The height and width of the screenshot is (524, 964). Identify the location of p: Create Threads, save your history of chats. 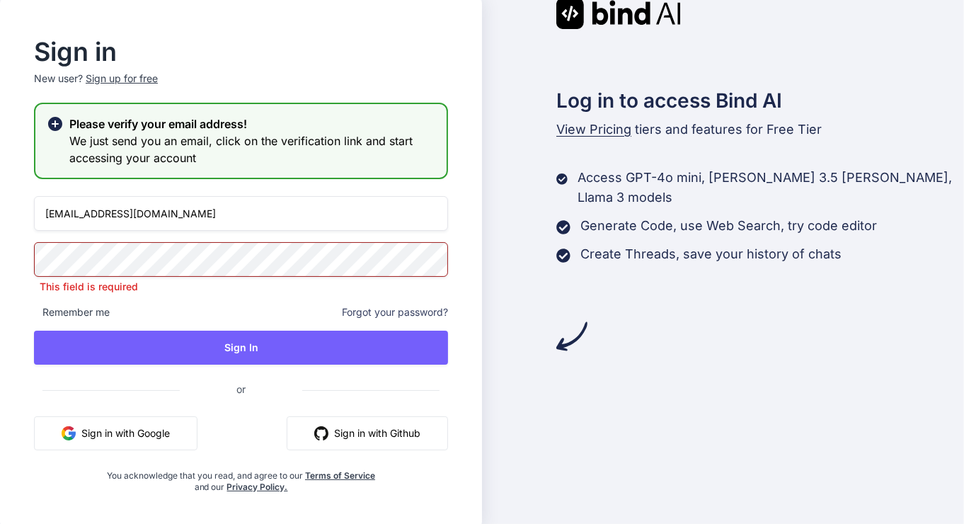
(711, 254).